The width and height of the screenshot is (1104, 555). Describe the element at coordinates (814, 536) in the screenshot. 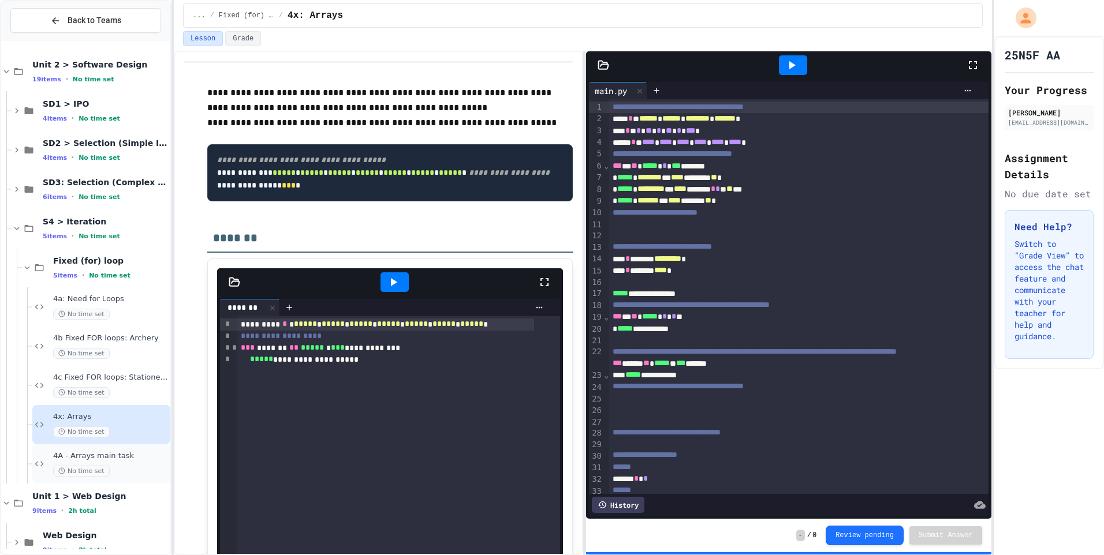

I see `span: 0` at that location.